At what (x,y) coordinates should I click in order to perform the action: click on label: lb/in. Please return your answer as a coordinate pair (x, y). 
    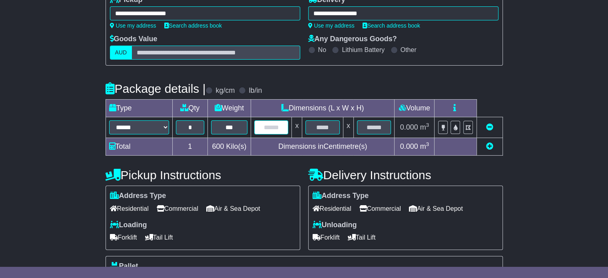
    Looking at the image, I should click on (255, 91).